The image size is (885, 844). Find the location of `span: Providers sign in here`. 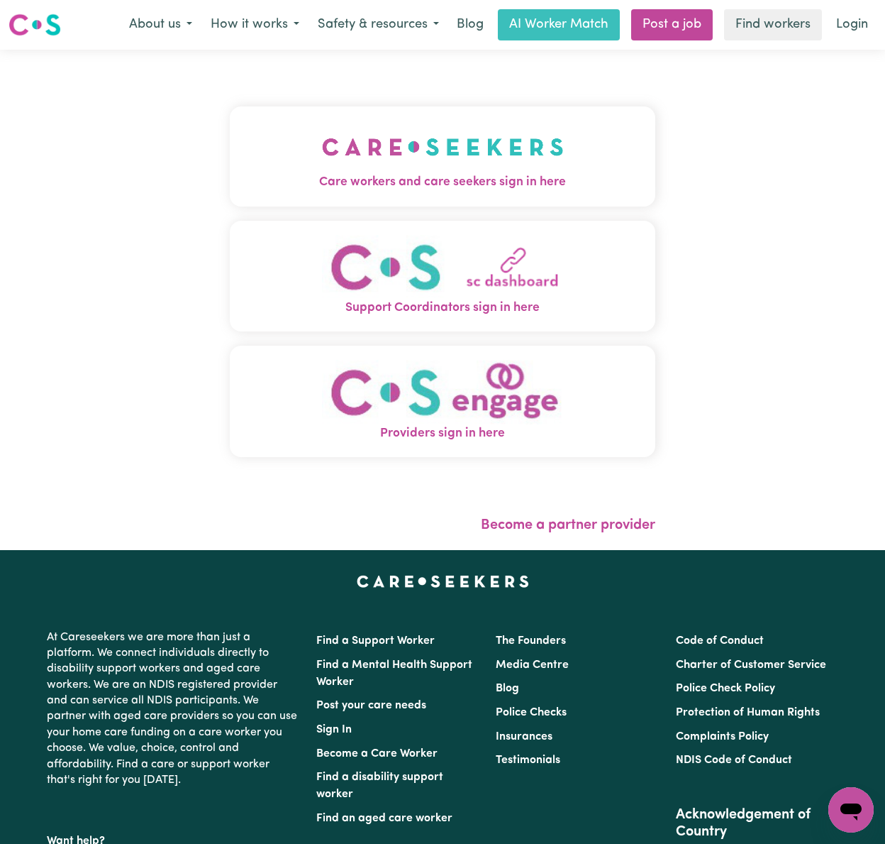

span: Providers sign in here is located at coordinates (443, 433).